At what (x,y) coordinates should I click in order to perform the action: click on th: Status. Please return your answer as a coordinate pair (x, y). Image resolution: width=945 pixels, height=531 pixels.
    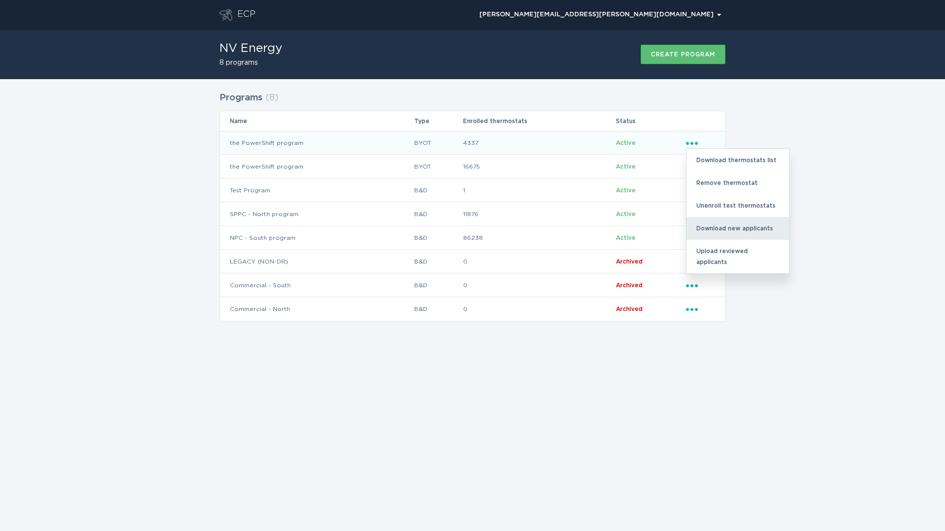
    Looking at the image, I should click on (650, 121).